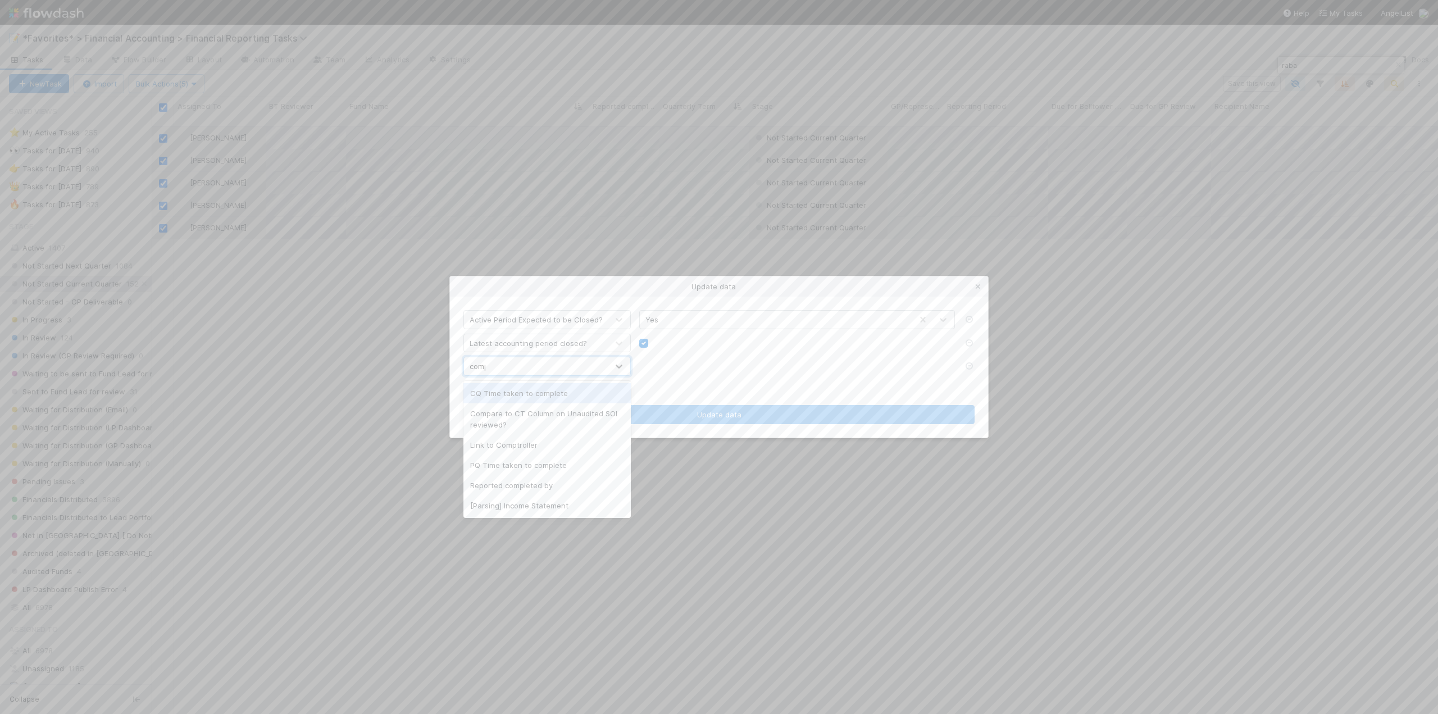 The image size is (1438, 714). Describe the element at coordinates (528, 343) in the screenshot. I see `div: Latest accounting period closed?` at that location.